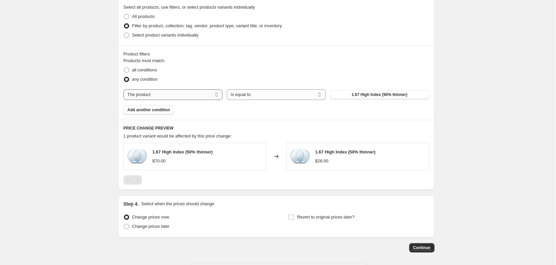 The width and height of the screenshot is (556, 265). What do you see at coordinates (144, 70) in the screenshot?
I see `span: all conditions` at bounding box center [144, 70].